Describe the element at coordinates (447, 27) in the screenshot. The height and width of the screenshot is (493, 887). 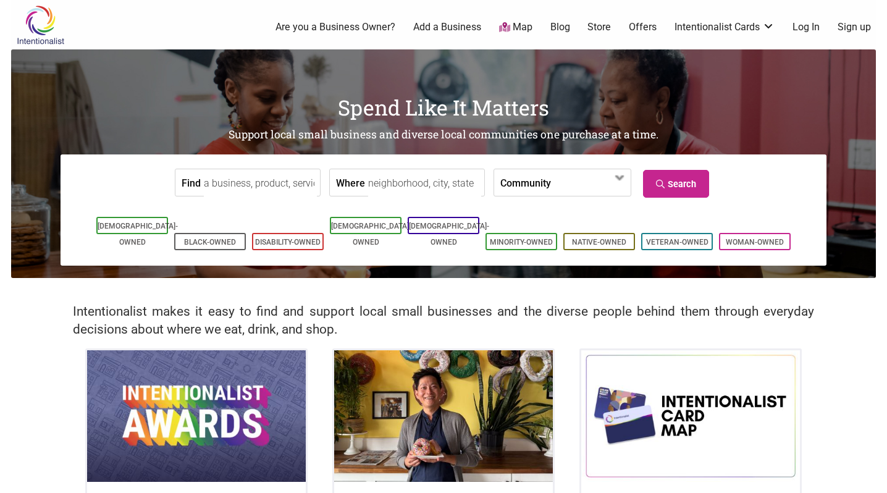
I see `a: Add a Business` at that location.